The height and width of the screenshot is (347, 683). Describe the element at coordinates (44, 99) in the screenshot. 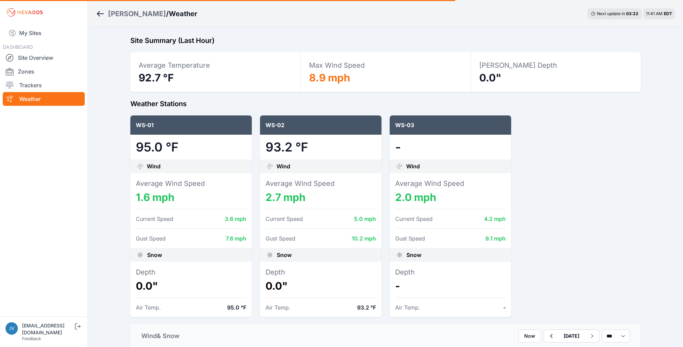

I see `a: Weather` at that location.